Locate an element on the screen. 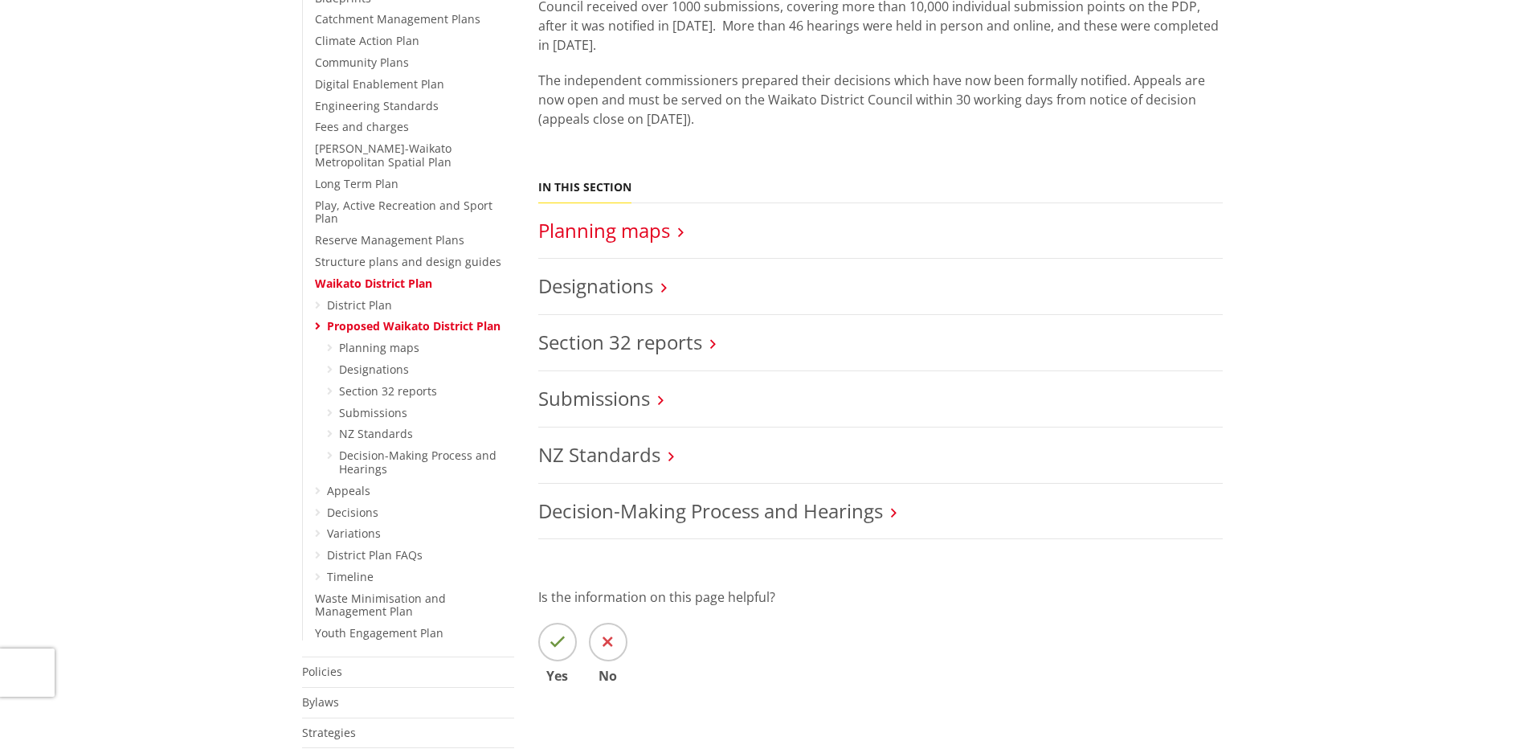  a: District Plan FAQs is located at coordinates (374, 554).